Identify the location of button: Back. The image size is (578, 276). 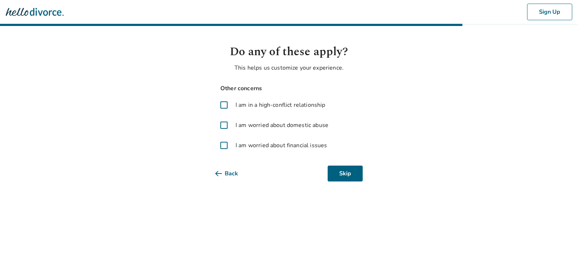
(232, 174).